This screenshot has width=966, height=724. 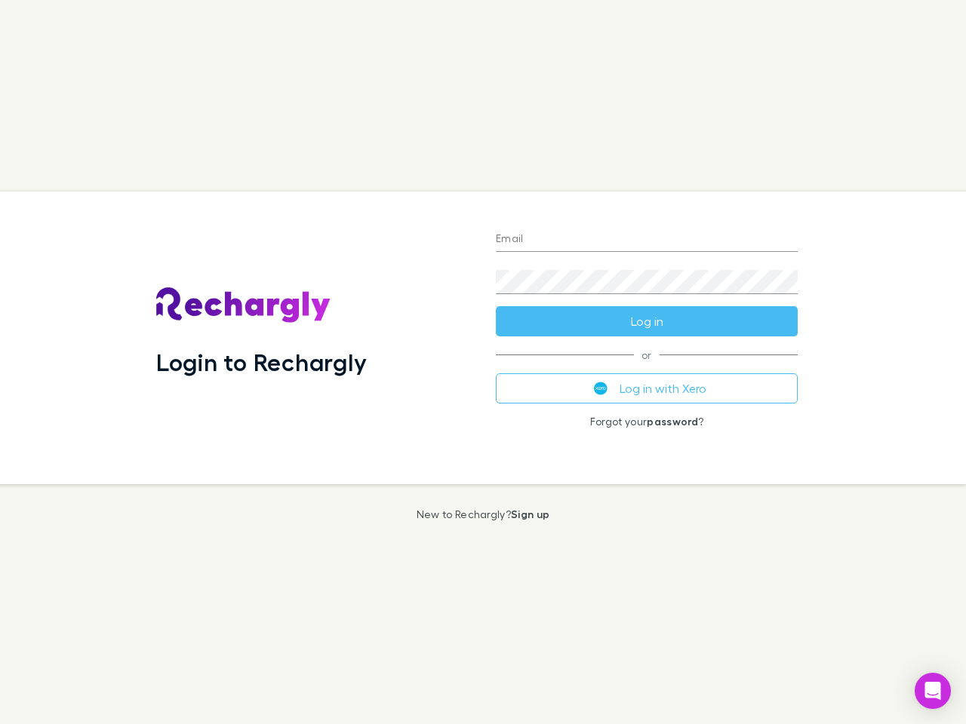 What do you see at coordinates (530, 514) in the screenshot?
I see `a: Sign up` at bounding box center [530, 514].